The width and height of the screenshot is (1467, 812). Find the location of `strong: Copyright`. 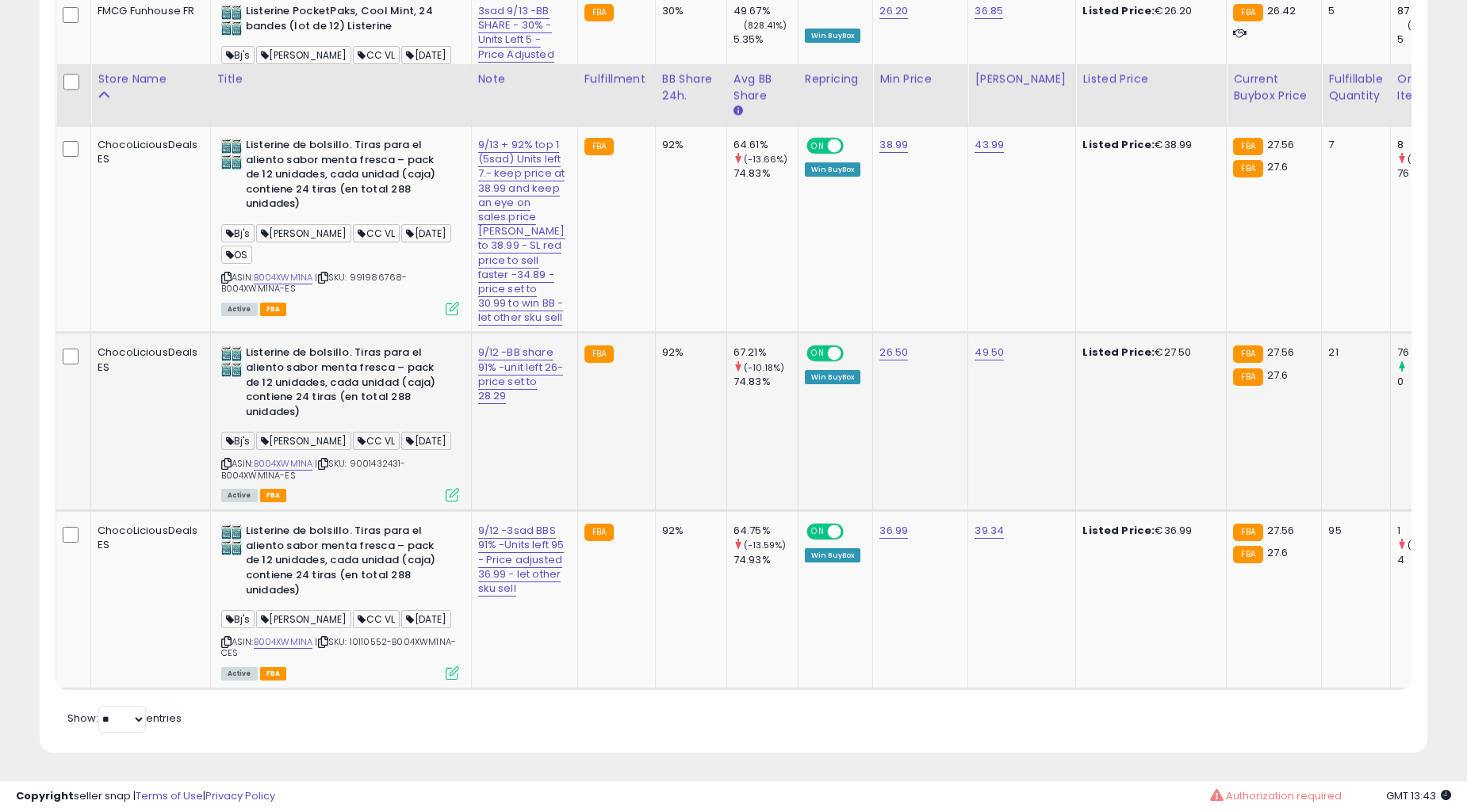

strong: Copyright is located at coordinates (44, 796).